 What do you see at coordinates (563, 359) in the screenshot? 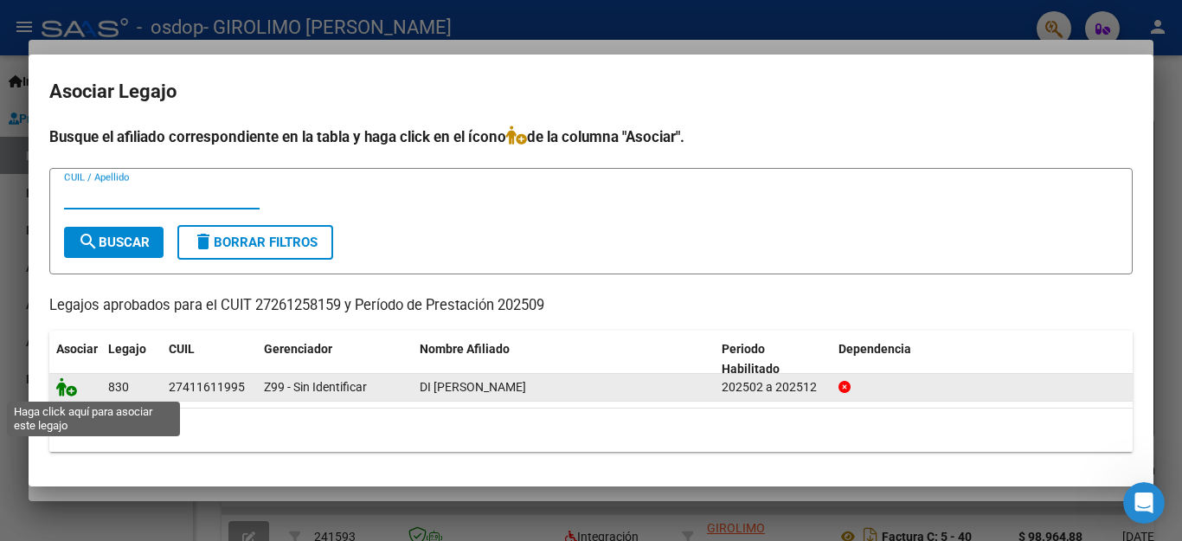
I see `datatable-header-cell: Nombre Afiliado` at bounding box center [563, 359].